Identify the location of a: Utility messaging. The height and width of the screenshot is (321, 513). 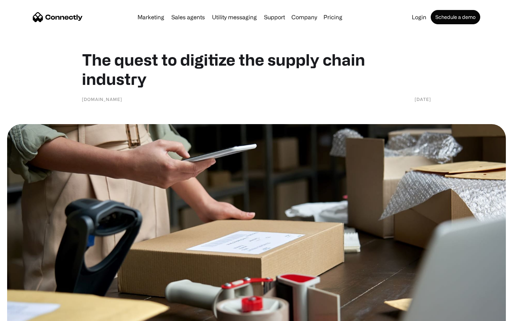
(234, 17).